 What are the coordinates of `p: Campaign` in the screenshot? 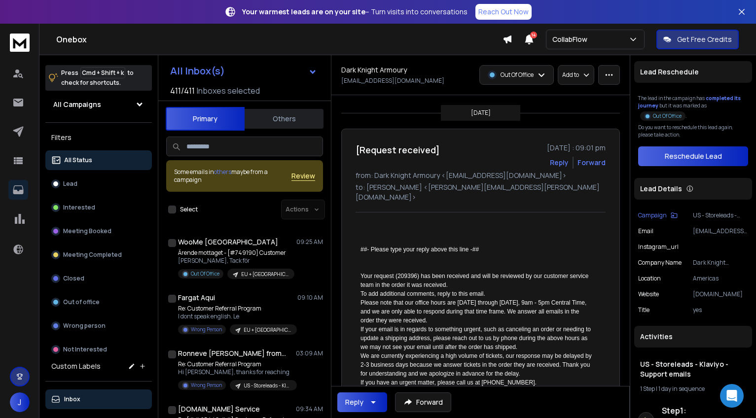 It's located at (652, 216).